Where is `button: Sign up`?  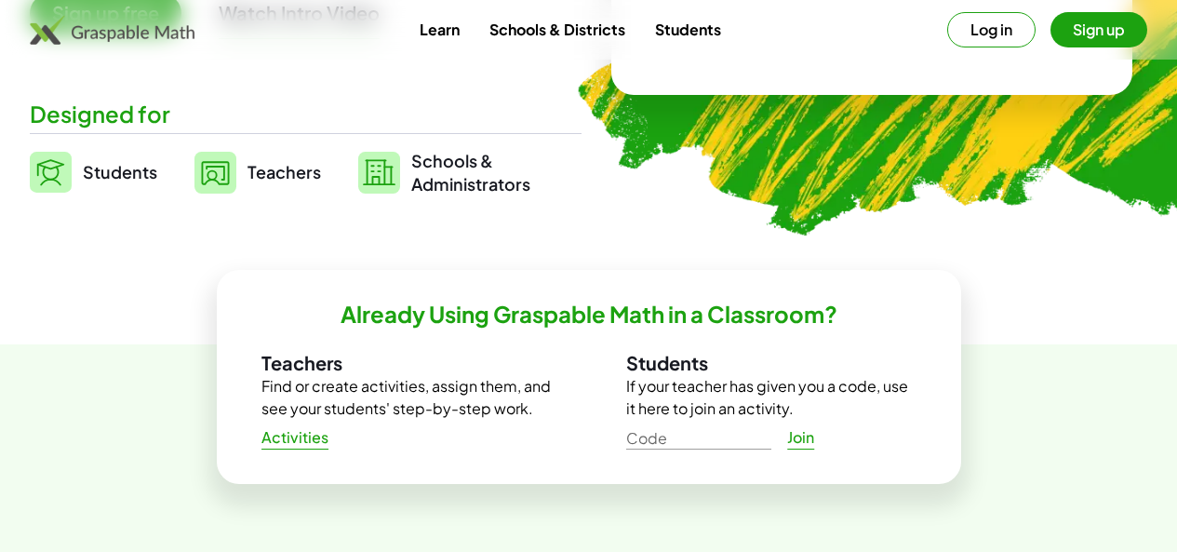 button: Sign up is located at coordinates (1099, 30).